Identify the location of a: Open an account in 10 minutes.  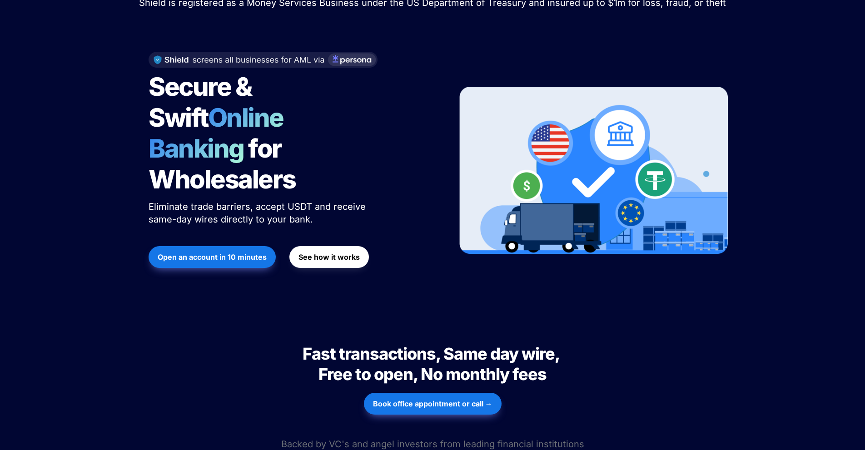
(212, 257).